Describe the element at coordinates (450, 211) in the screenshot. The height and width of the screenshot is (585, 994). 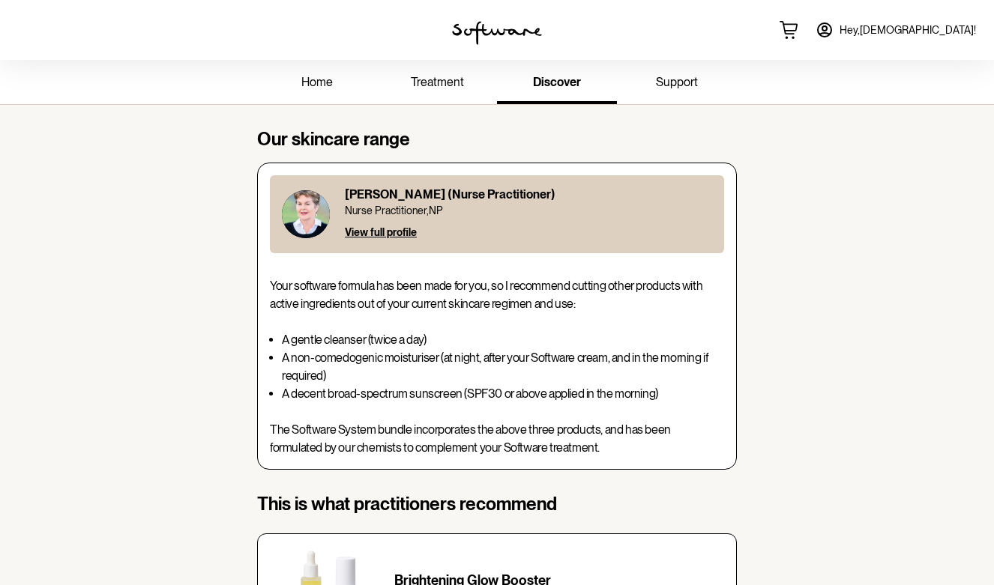
I see `p: Nurse Practitioner , NP` at that location.